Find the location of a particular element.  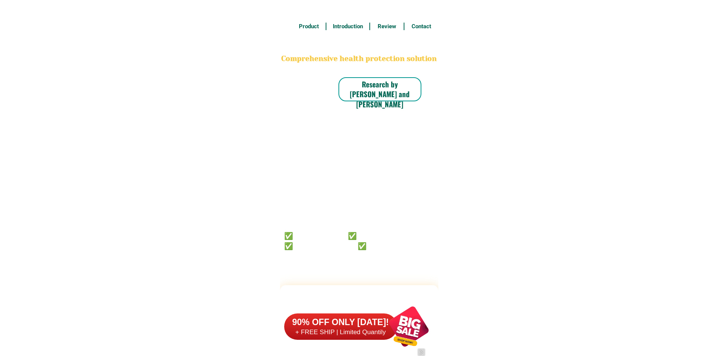

h6: + FREE SHIP | Limited Quantily is located at coordinates (341, 332).